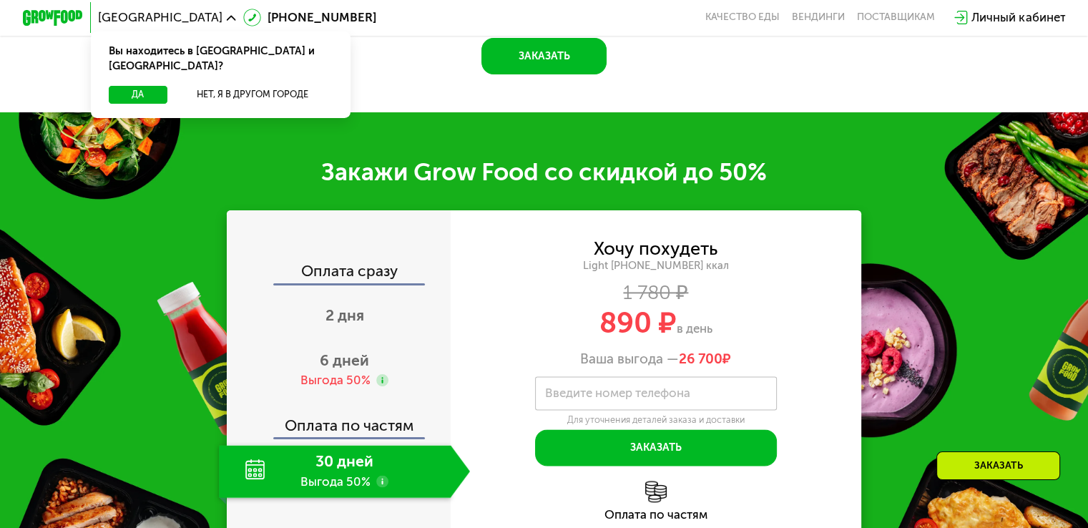  I want to click on button: Да, so click(137, 94).